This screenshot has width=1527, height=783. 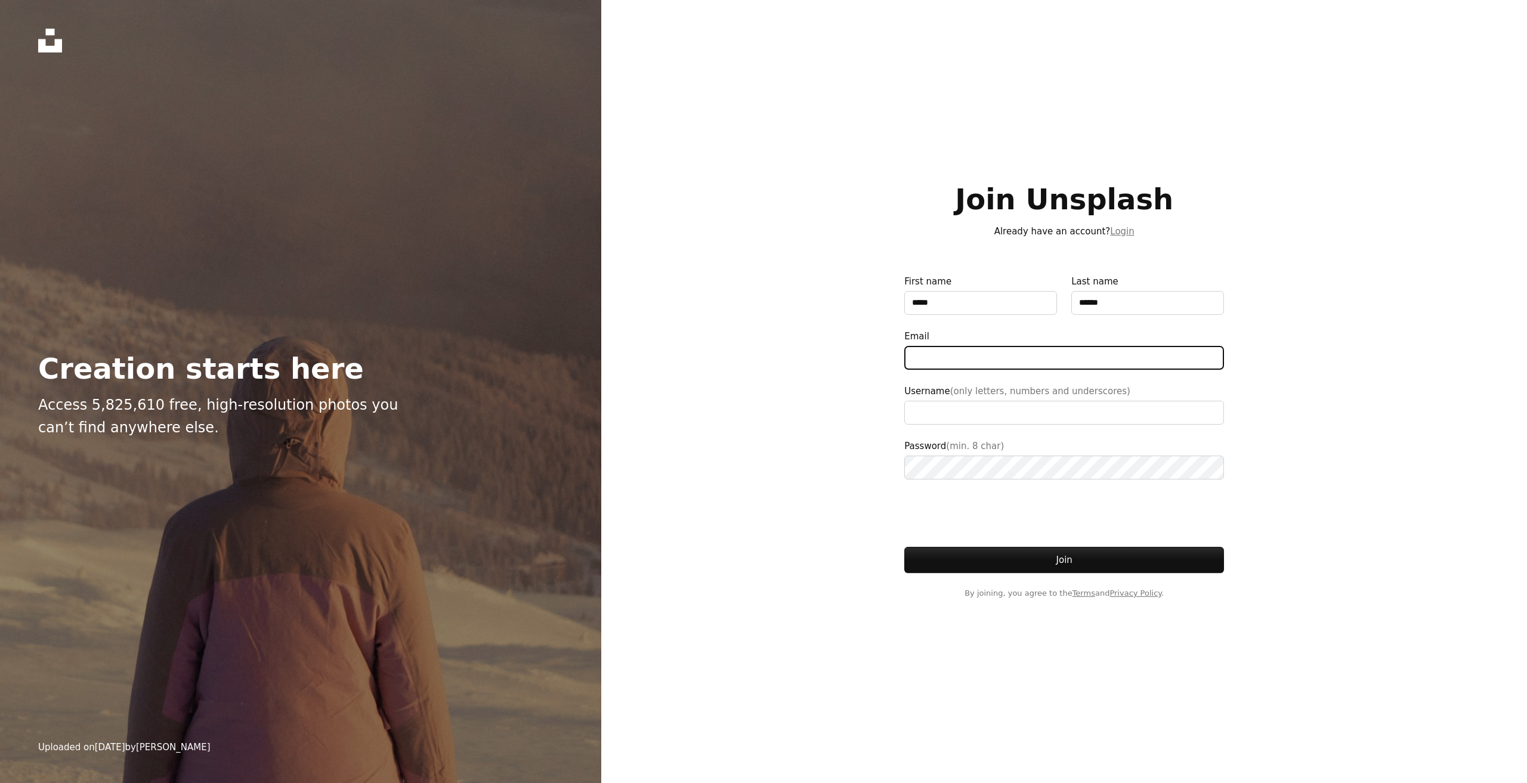 I want to click on label: Password, so click(x=1064, y=459).